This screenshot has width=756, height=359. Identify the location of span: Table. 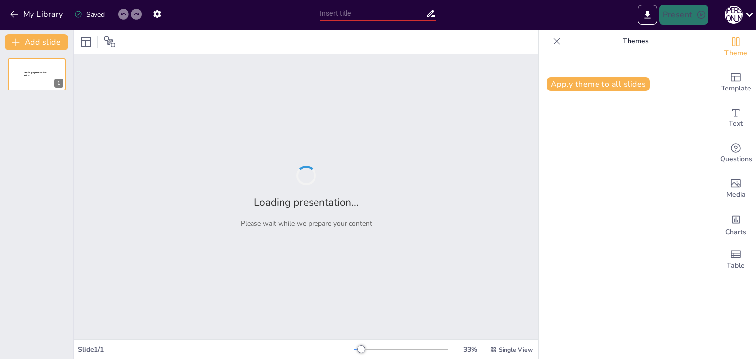
(736, 266).